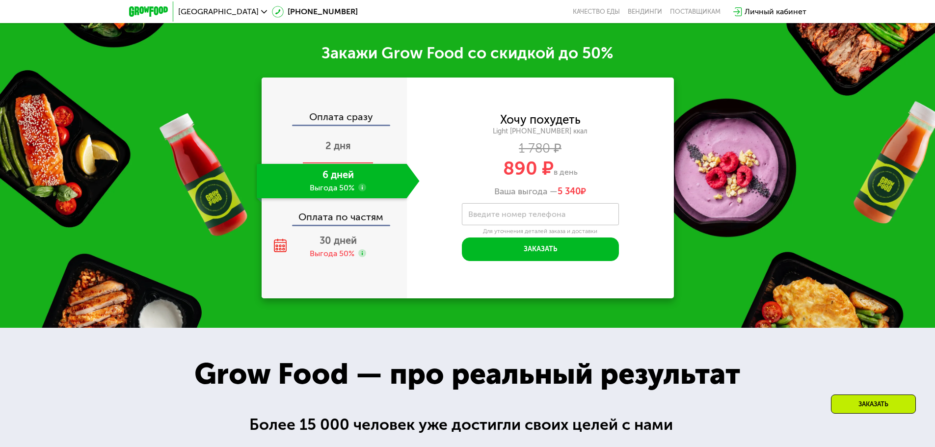 Image resolution: width=935 pixels, height=447 pixels. Describe the element at coordinates (566, 172) in the screenshot. I see `span: в день` at that location.